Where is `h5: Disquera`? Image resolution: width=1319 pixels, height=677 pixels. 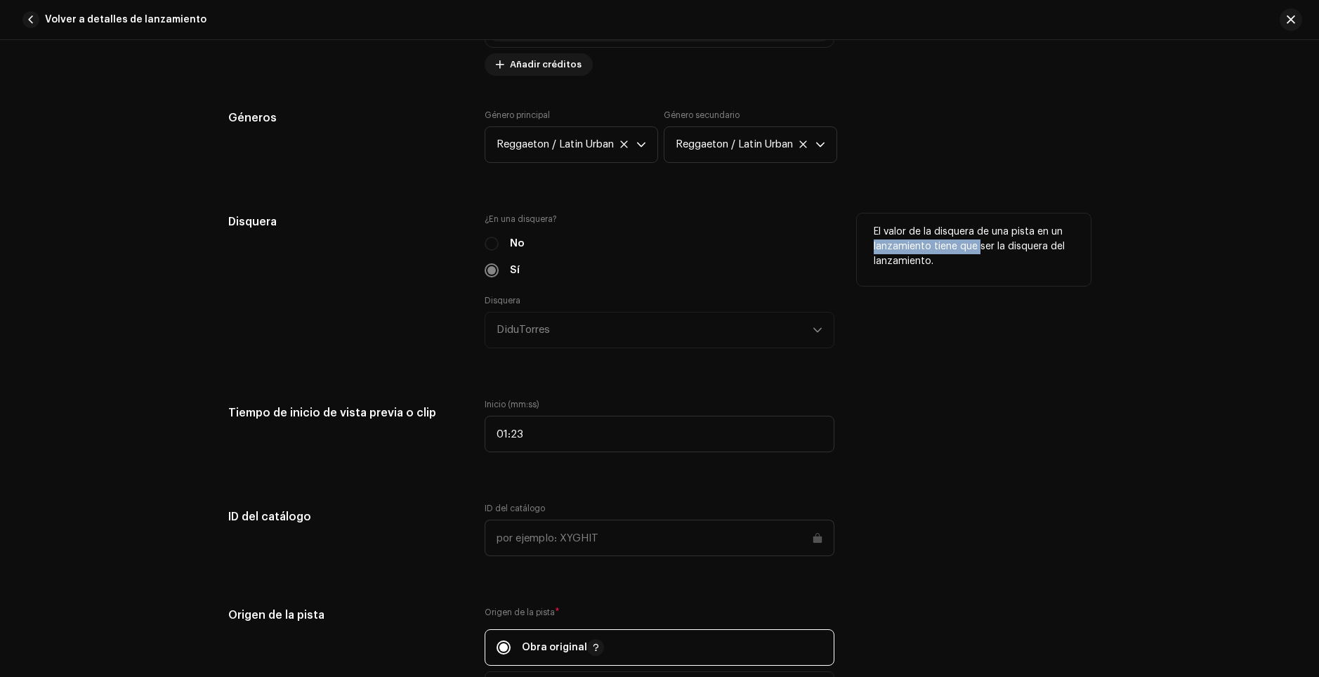 h5: Disquera is located at coordinates (345, 222).